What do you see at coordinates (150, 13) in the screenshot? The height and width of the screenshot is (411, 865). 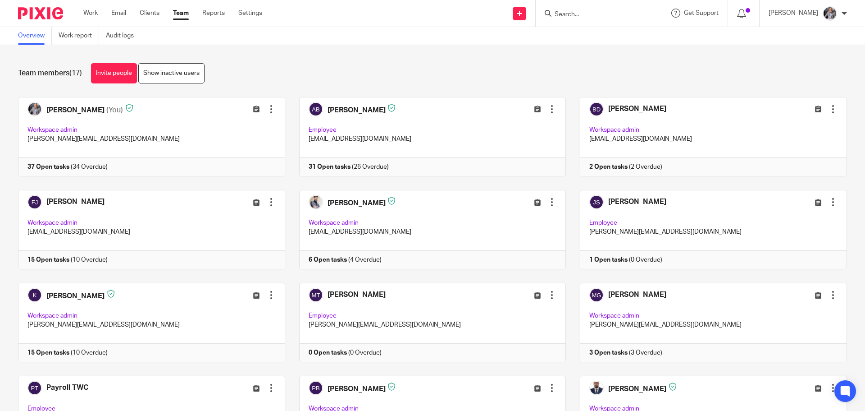 I see `a: Clients` at bounding box center [150, 13].